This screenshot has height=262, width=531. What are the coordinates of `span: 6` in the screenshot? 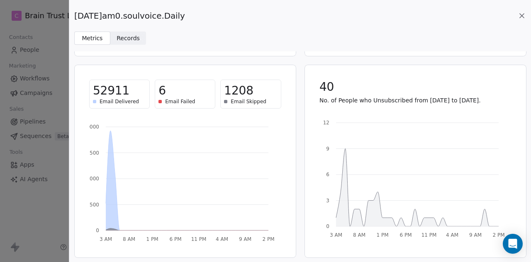 It's located at (162, 91).